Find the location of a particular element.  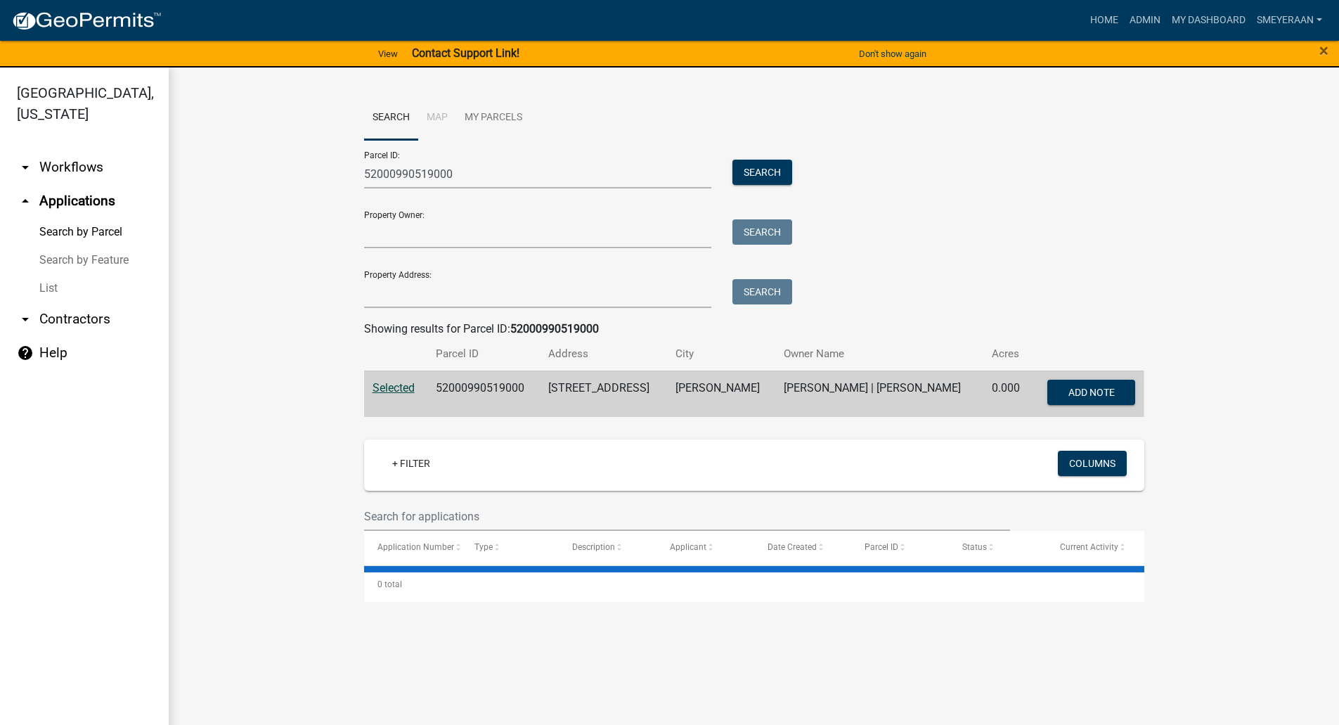

span: Parcel ID is located at coordinates (881, 547).